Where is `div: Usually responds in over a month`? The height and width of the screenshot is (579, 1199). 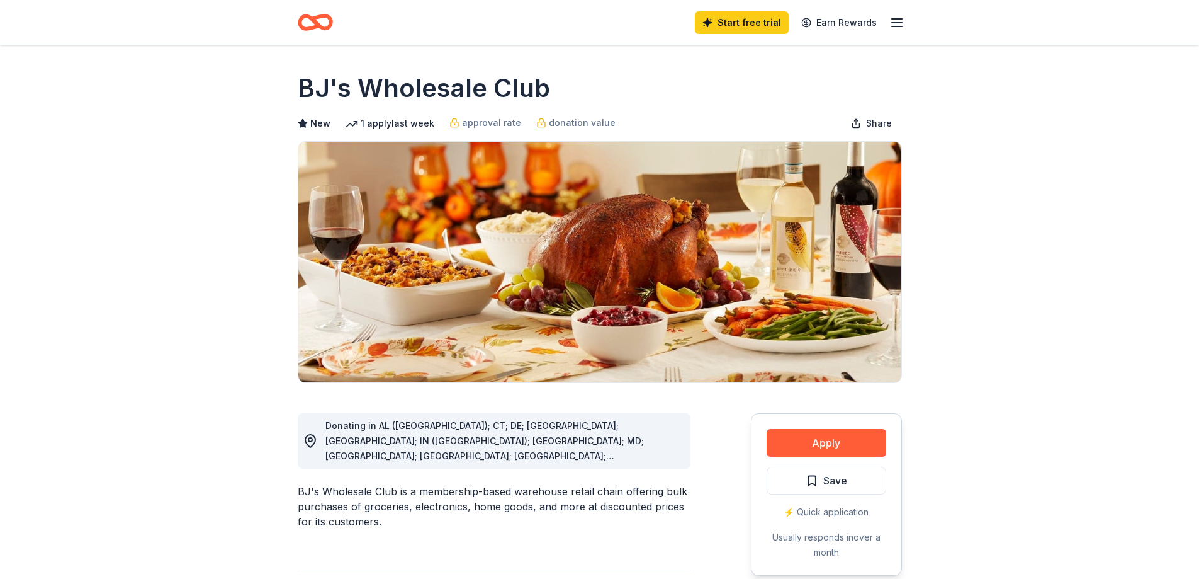 div: Usually responds in over a month is located at coordinates (827, 545).